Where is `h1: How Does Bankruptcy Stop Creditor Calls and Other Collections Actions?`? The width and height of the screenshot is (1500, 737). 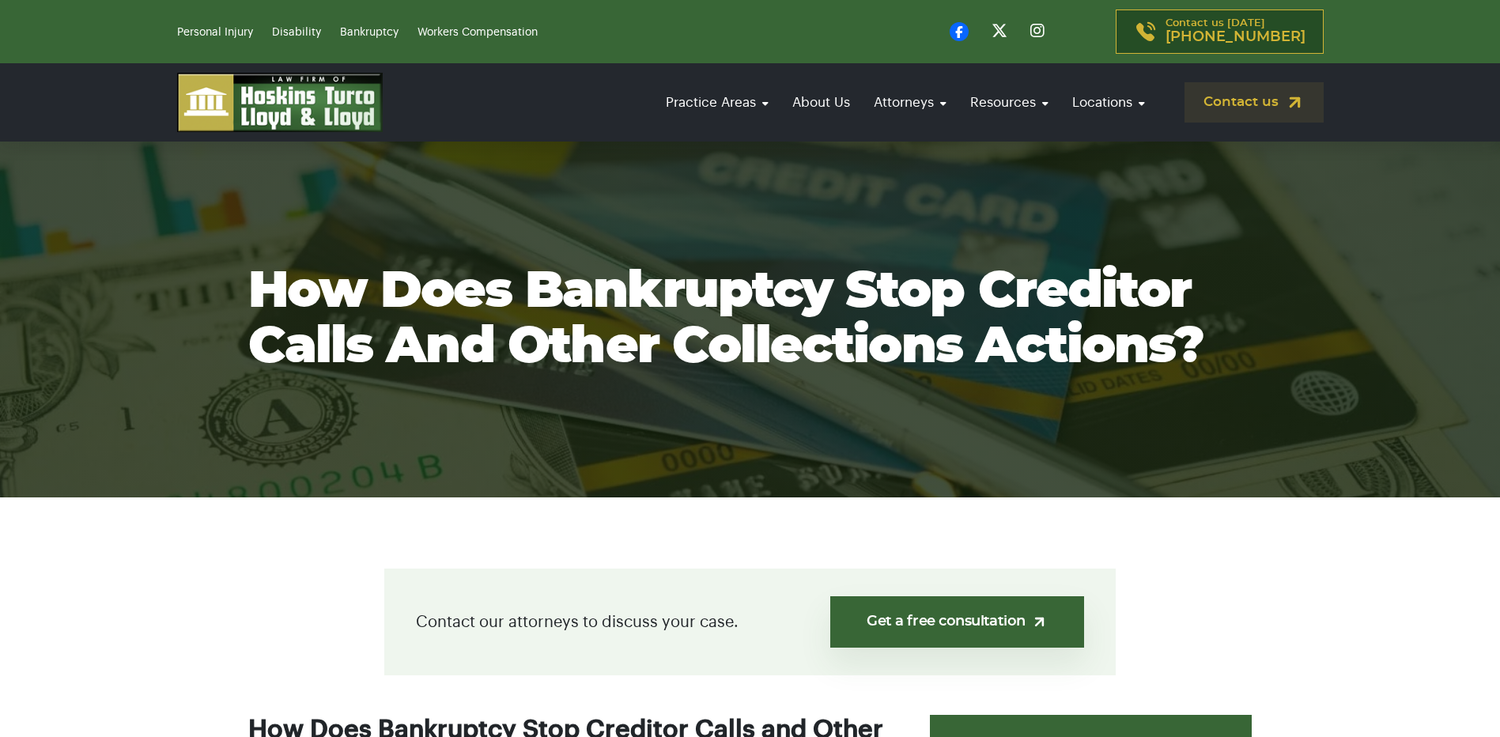
h1: How Does Bankruptcy Stop Creditor Calls and Other Collections Actions? is located at coordinates (750, 319).